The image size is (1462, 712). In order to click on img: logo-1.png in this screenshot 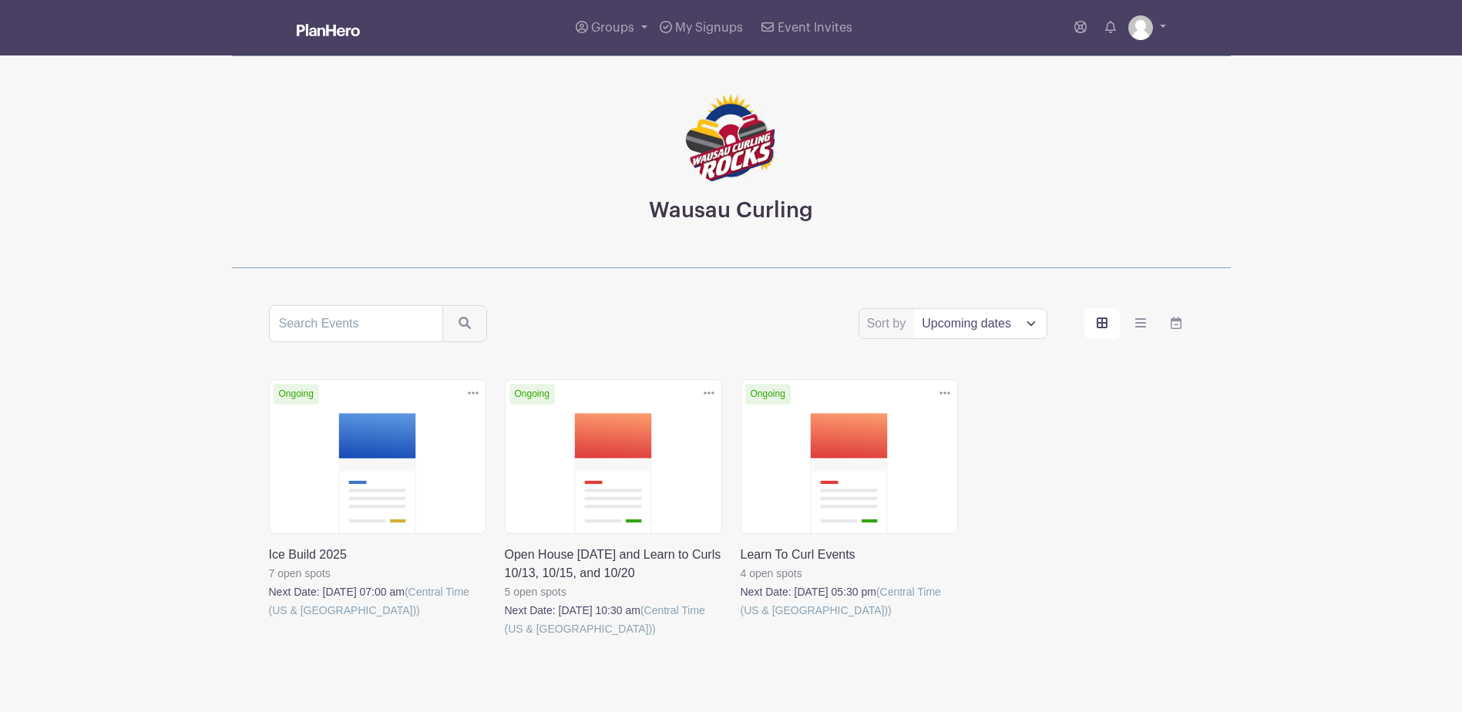, I will do `click(731, 140)`.